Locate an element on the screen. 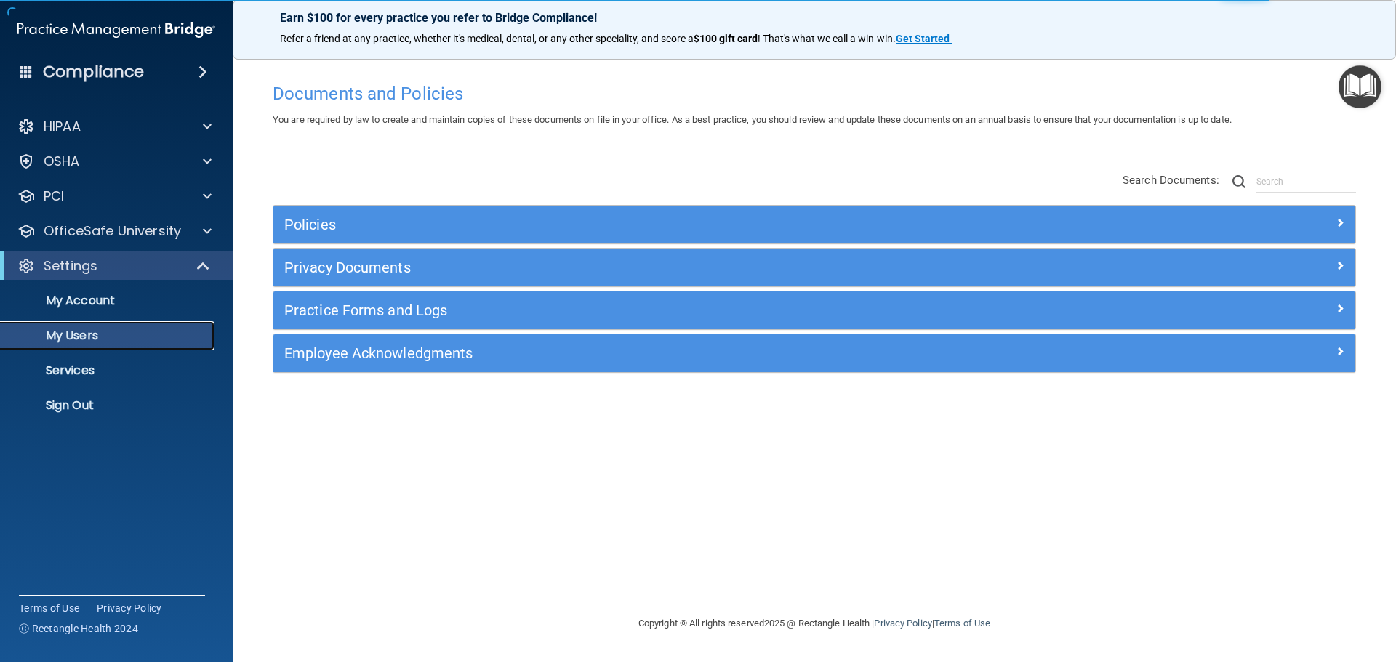 The width and height of the screenshot is (1396, 662). p: Sign Out is located at coordinates (108, 406).